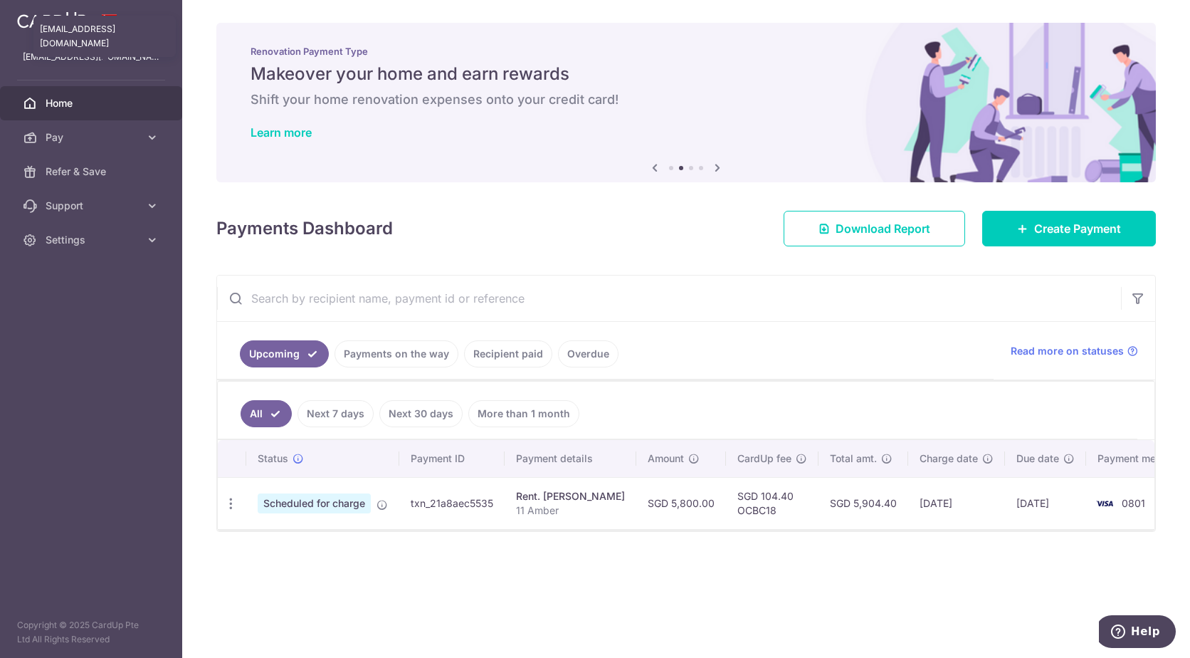 The width and height of the screenshot is (1190, 658). Describe the element at coordinates (874, 228) in the screenshot. I see `a: Download Report` at that location.